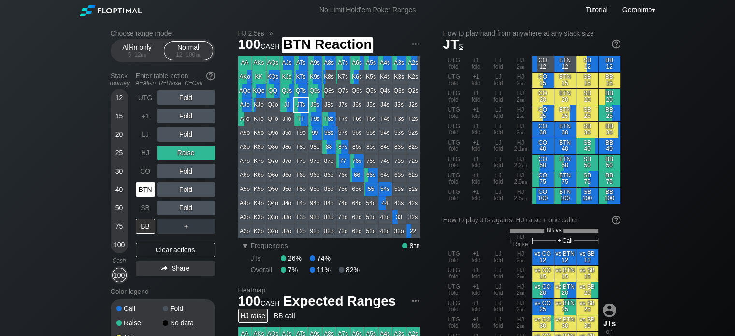  Describe the element at coordinates (329, 161) in the screenshot. I see `div: 87o` at that location.